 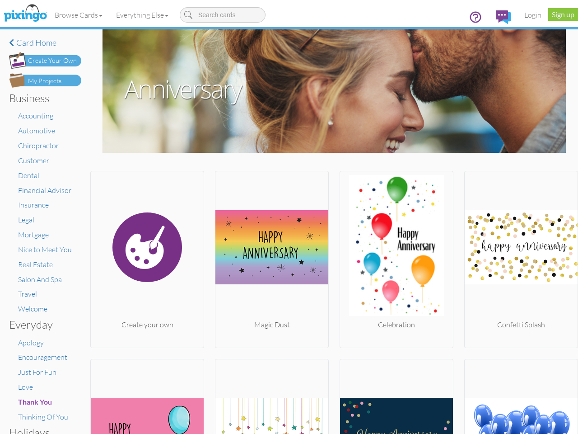 What do you see at coordinates (33, 308) in the screenshot?
I see `span: Welcome` at bounding box center [33, 308].